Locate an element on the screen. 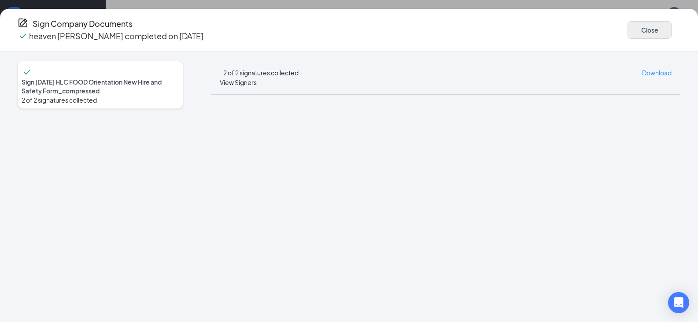 Image resolution: width=698 pixels, height=322 pixels. div: Open Intercom Messenger is located at coordinates (678, 302).